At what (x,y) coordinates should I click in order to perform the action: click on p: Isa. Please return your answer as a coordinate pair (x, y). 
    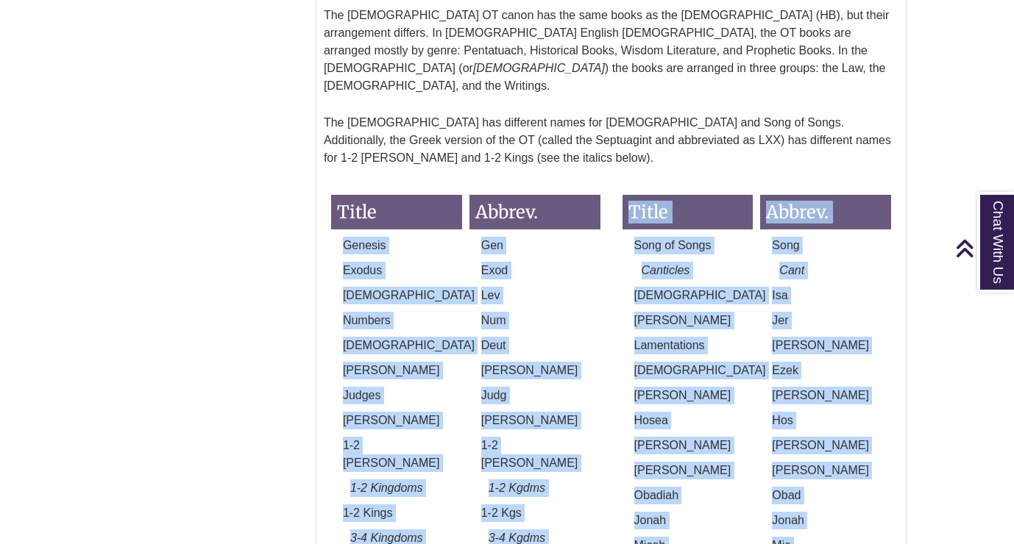
    Looking at the image, I should click on (825, 296).